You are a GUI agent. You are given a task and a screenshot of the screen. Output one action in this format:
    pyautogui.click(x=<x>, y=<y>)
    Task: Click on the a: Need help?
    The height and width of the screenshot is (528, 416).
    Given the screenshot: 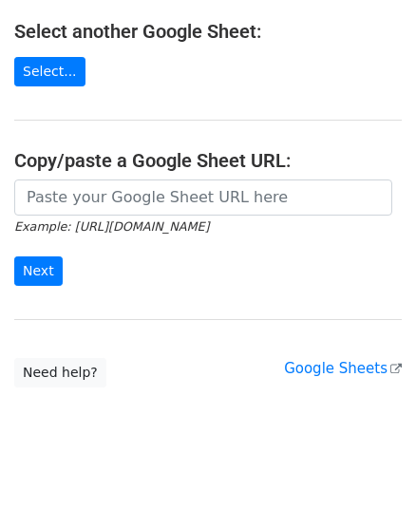 What is the action you would take?
    pyautogui.click(x=60, y=372)
    